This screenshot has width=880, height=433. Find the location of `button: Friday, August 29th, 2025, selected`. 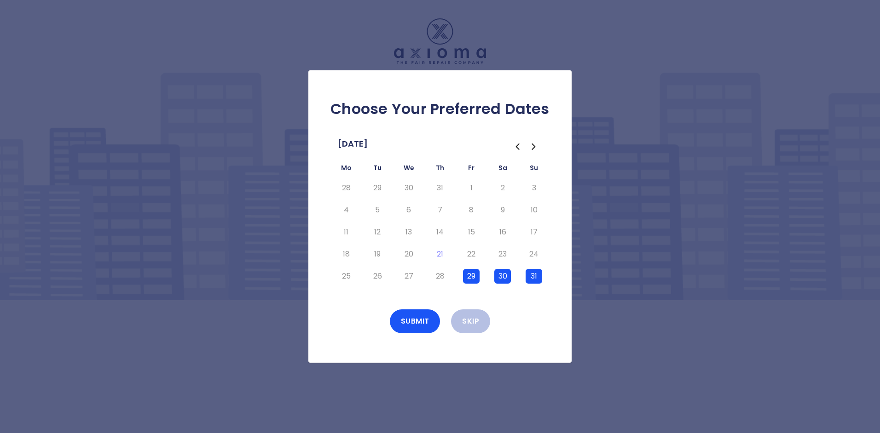

button: Friday, August 29th, 2025, selected is located at coordinates (471, 277).